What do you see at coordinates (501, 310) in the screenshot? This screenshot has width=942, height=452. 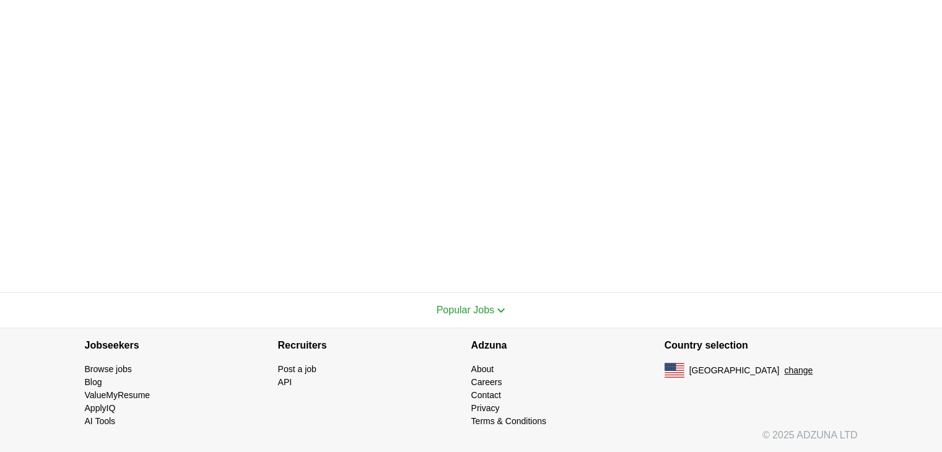 I see `img: toggle icon` at bounding box center [501, 310].